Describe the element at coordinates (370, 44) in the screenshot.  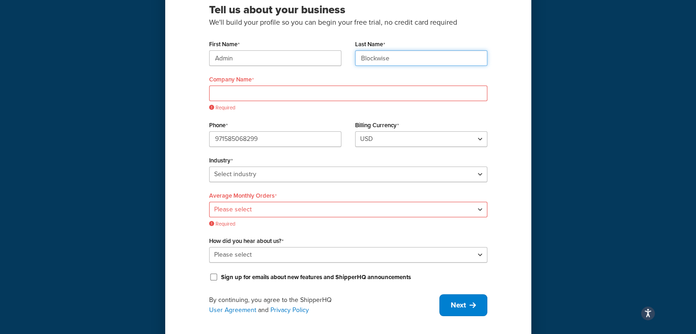
I see `label: Last Name` at that location.